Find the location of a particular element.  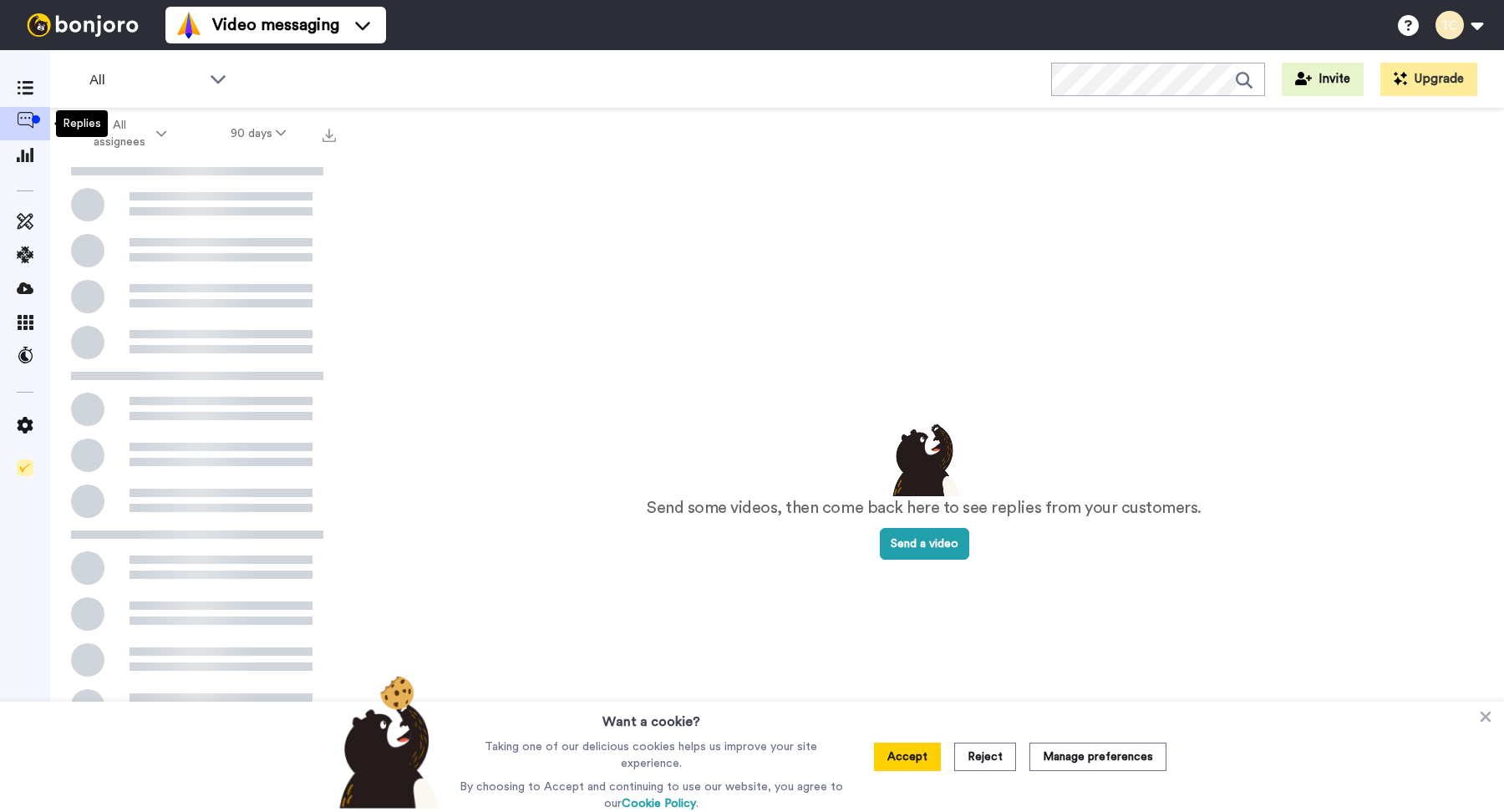

img: vm-color.svg is located at coordinates (188, 25).